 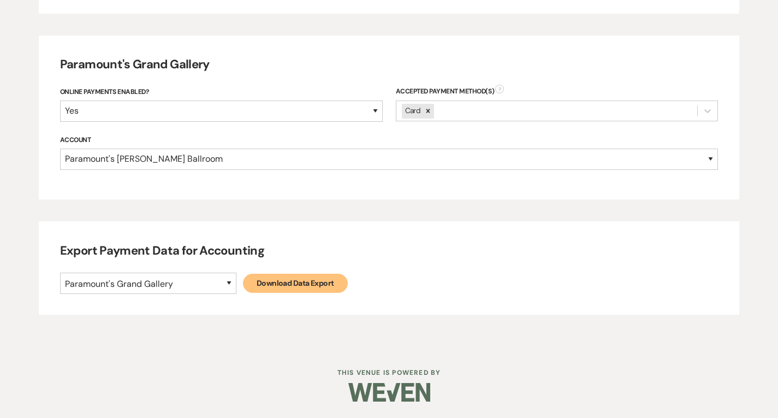 What do you see at coordinates (389, 140) in the screenshot?
I see `label: Account` at bounding box center [389, 140].